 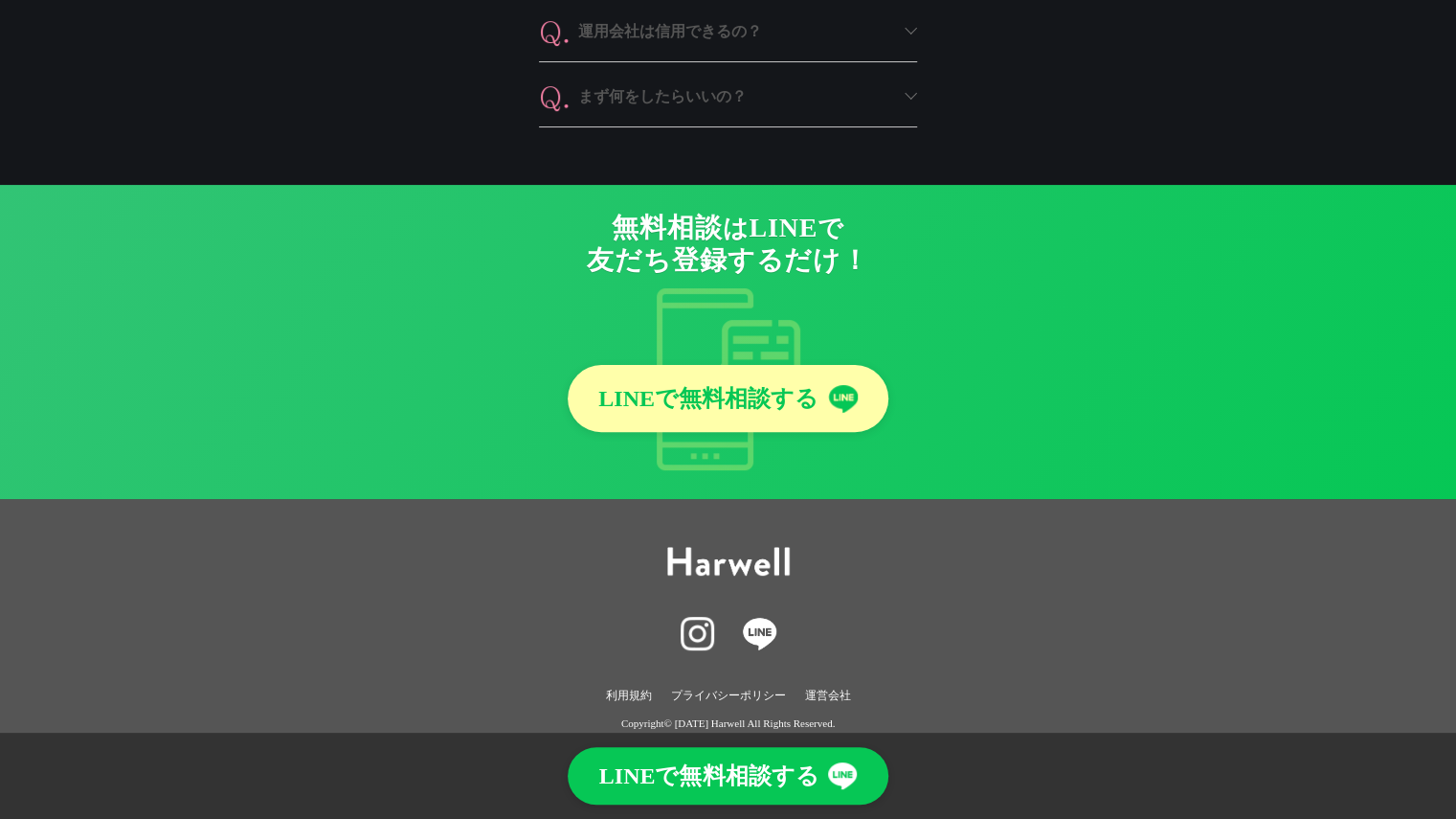 I want to click on span: LINE, so click(x=783, y=227).